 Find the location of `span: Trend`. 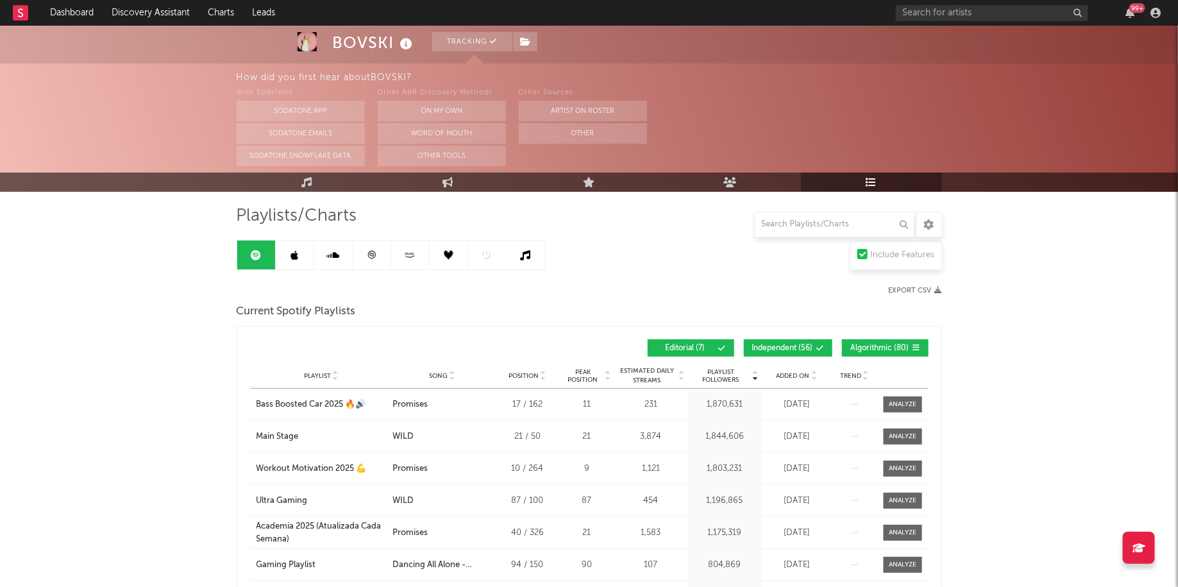

span: Trend is located at coordinates (850, 376).